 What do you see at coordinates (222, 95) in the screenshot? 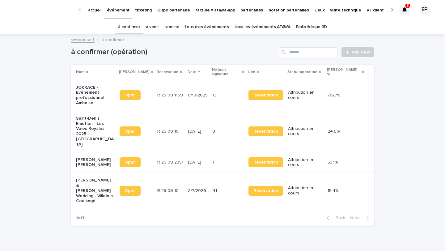
I see `tr: JOKRACE - Evénement professionnel - AmboiseOpenR 25 09 1169R 25 09 1169 8/10/20251313 Réservation...` at bounding box center [222, 95].